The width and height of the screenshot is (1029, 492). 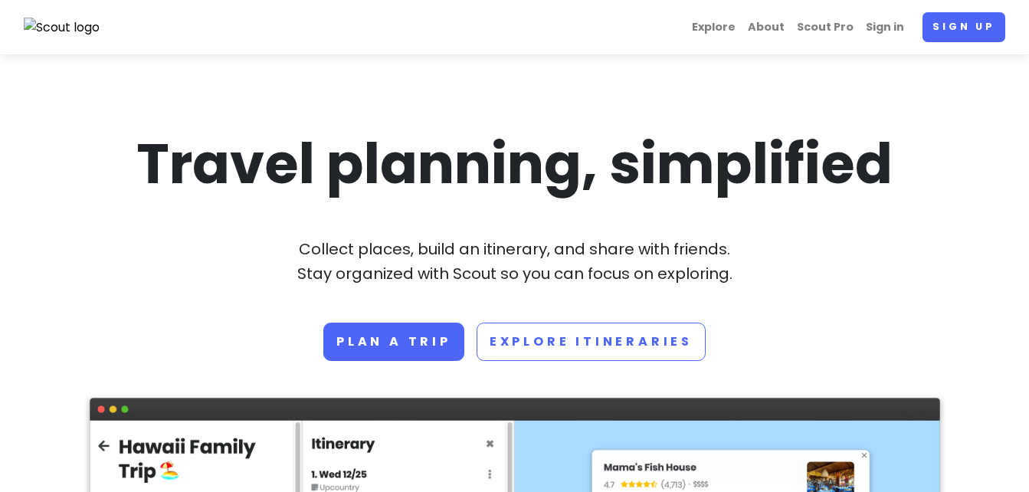 What do you see at coordinates (825, 27) in the screenshot?
I see `a: Scout Pro` at bounding box center [825, 27].